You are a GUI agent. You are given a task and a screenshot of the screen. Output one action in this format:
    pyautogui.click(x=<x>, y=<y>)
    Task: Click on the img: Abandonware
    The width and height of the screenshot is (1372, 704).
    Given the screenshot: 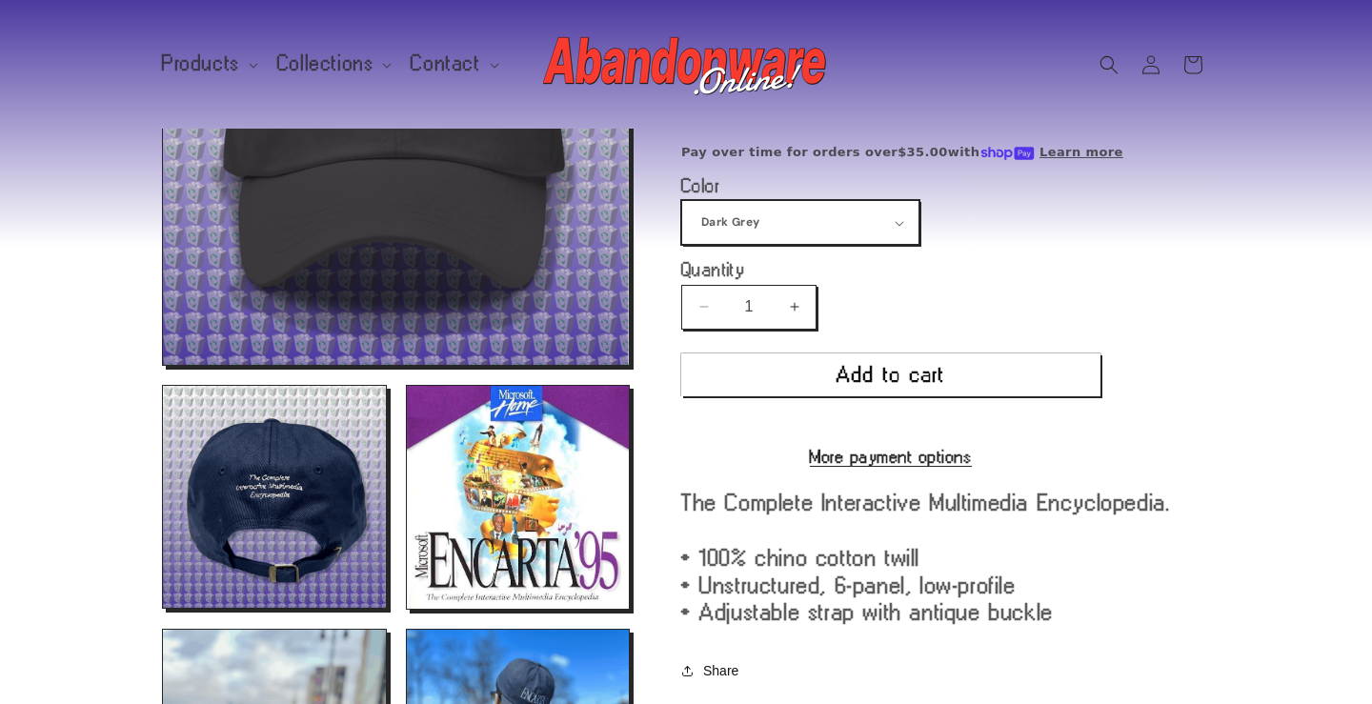 What is the action you would take?
    pyautogui.click(x=686, y=65)
    